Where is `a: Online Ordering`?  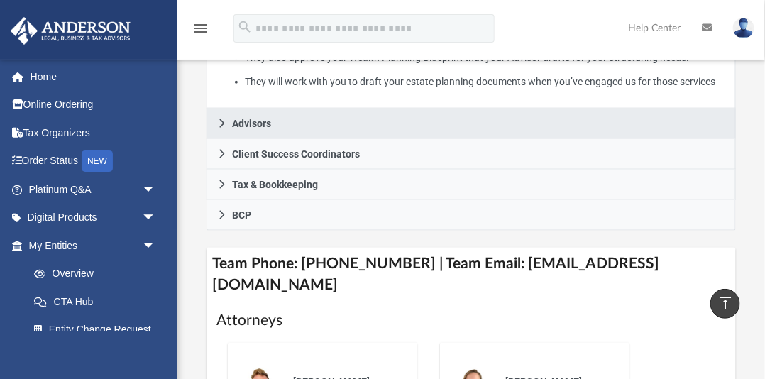
a: Online Ordering is located at coordinates (94, 105).